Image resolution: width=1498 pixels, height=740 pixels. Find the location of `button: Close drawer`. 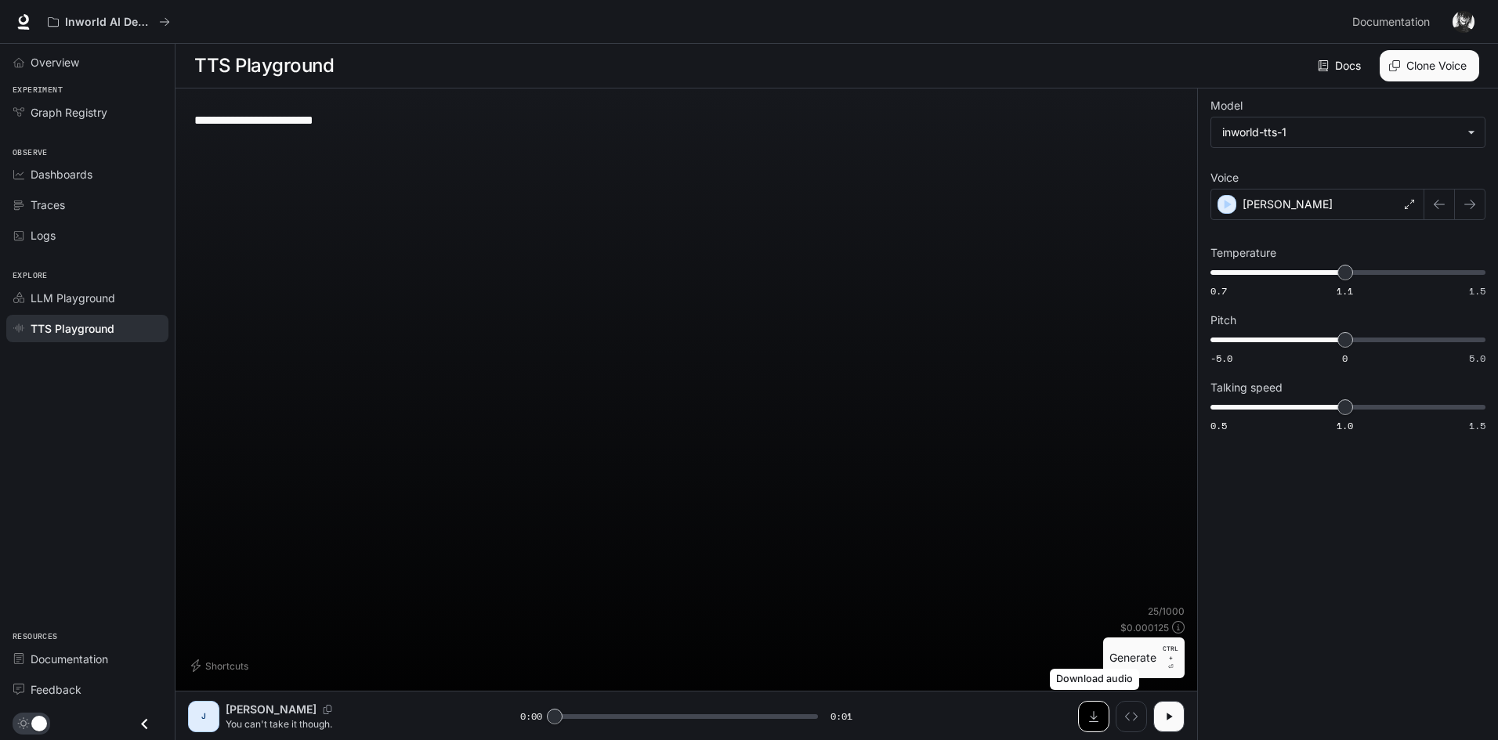

button: Close drawer is located at coordinates (144, 724).